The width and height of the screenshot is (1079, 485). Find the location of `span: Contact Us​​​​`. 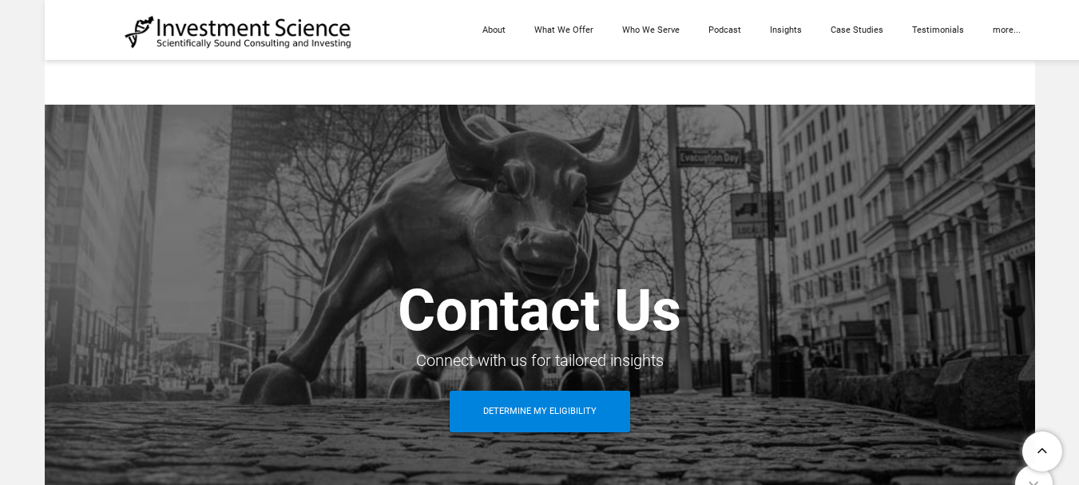

span: Contact Us​​​​ is located at coordinates (539, 310).